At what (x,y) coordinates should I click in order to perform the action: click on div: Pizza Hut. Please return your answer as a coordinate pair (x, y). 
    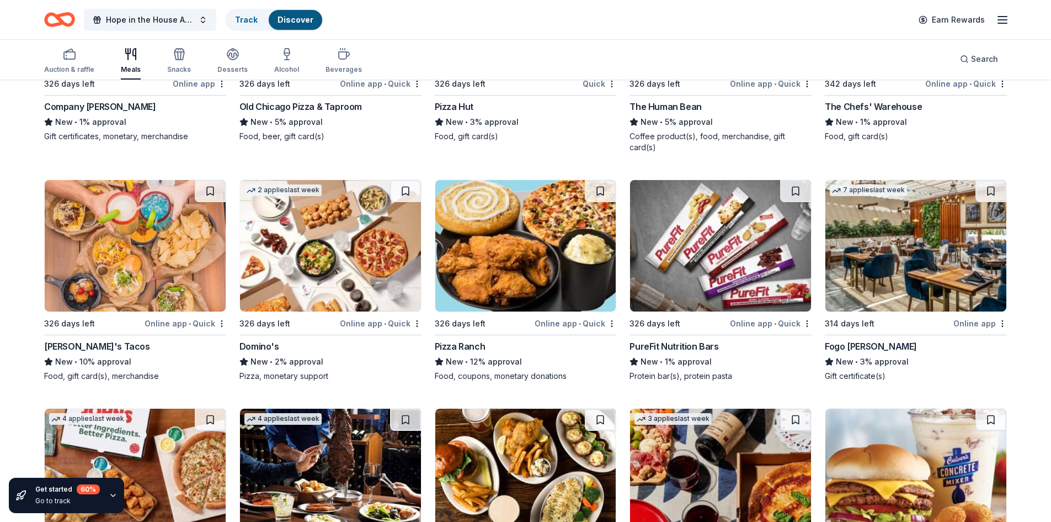
    Looking at the image, I should click on (454, 107).